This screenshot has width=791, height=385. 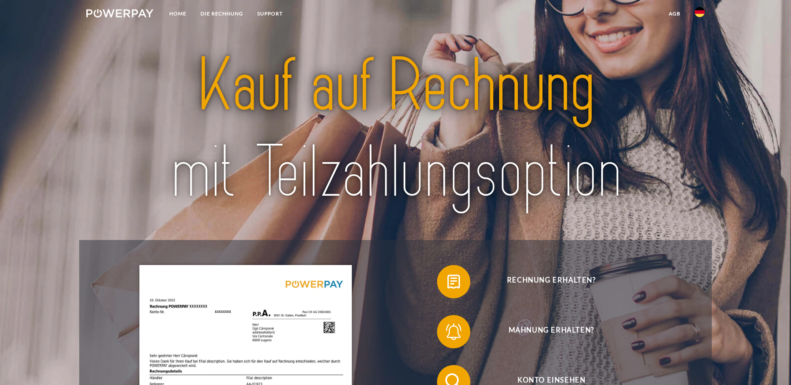 I want to click on span: Rechnung erhalten?, so click(x=551, y=282).